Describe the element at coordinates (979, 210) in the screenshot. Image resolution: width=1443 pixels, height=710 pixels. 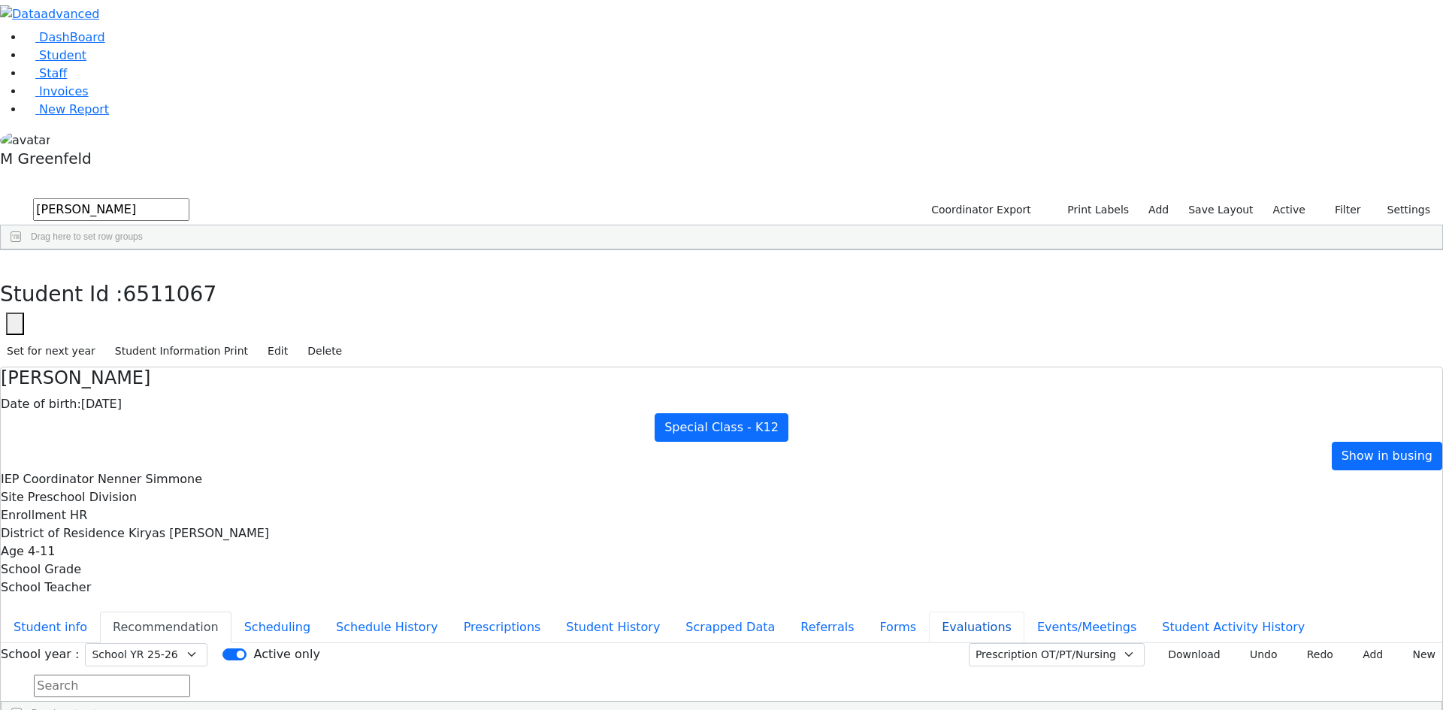
I see `button: Coordinator Export` at that location.